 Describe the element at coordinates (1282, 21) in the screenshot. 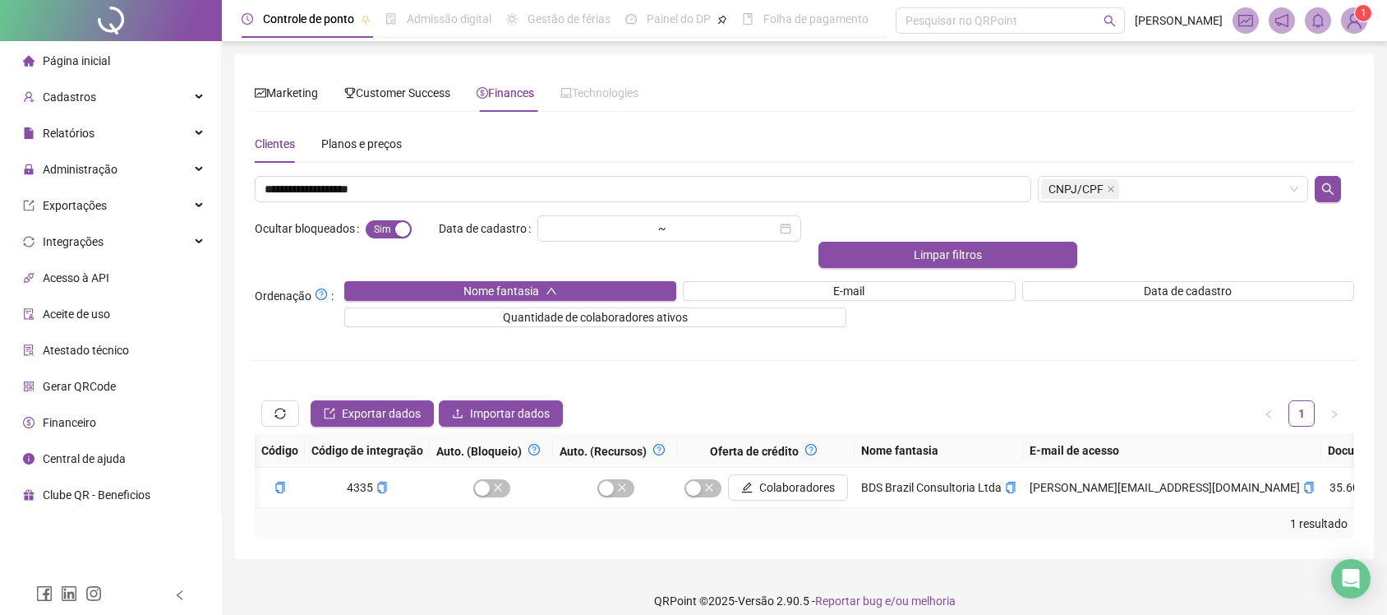

I see `span: notification` at that location.